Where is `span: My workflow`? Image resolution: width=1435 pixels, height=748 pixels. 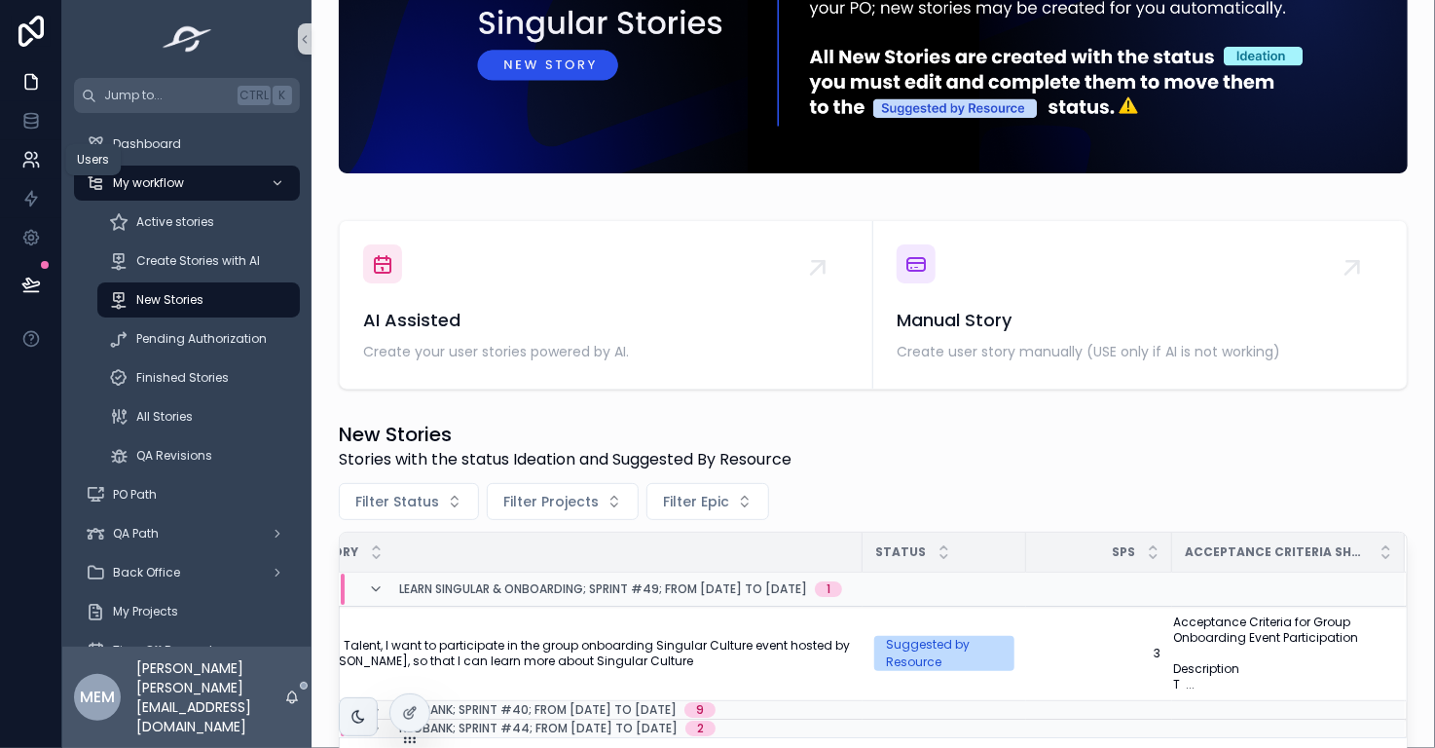
span: My workflow is located at coordinates (148, 183).